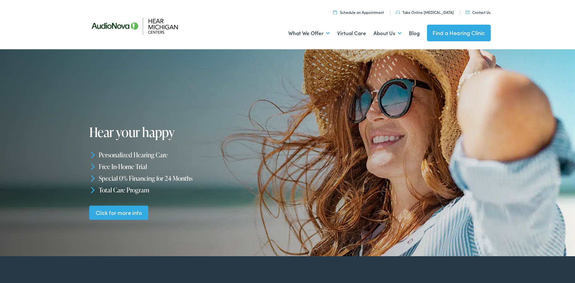 The width and height of the screenshot is (575, 283). What do you see at coordinates (352, 33) in the screenshot?
I see `a: Virtual Care` at bounding box center [352, 33].